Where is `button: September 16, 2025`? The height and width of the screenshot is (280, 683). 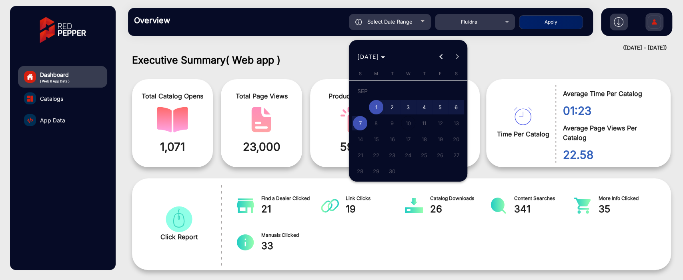
button: September 16, 2025 is located at coordinates (392, 139).